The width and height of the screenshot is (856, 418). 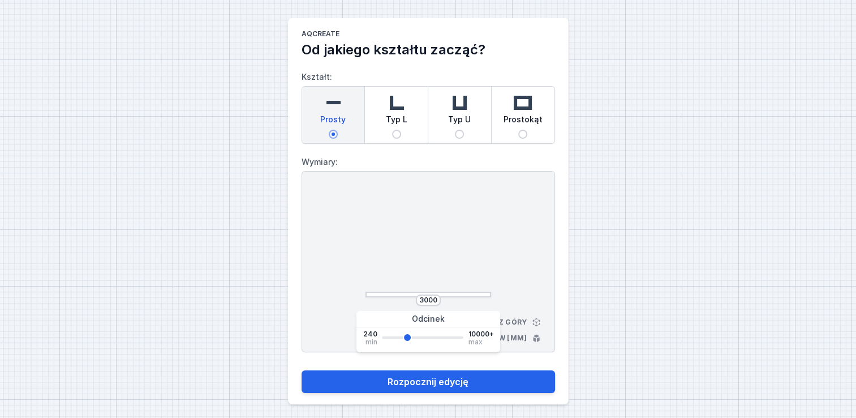 I want to click on span: min, so click(x=371, y=342).